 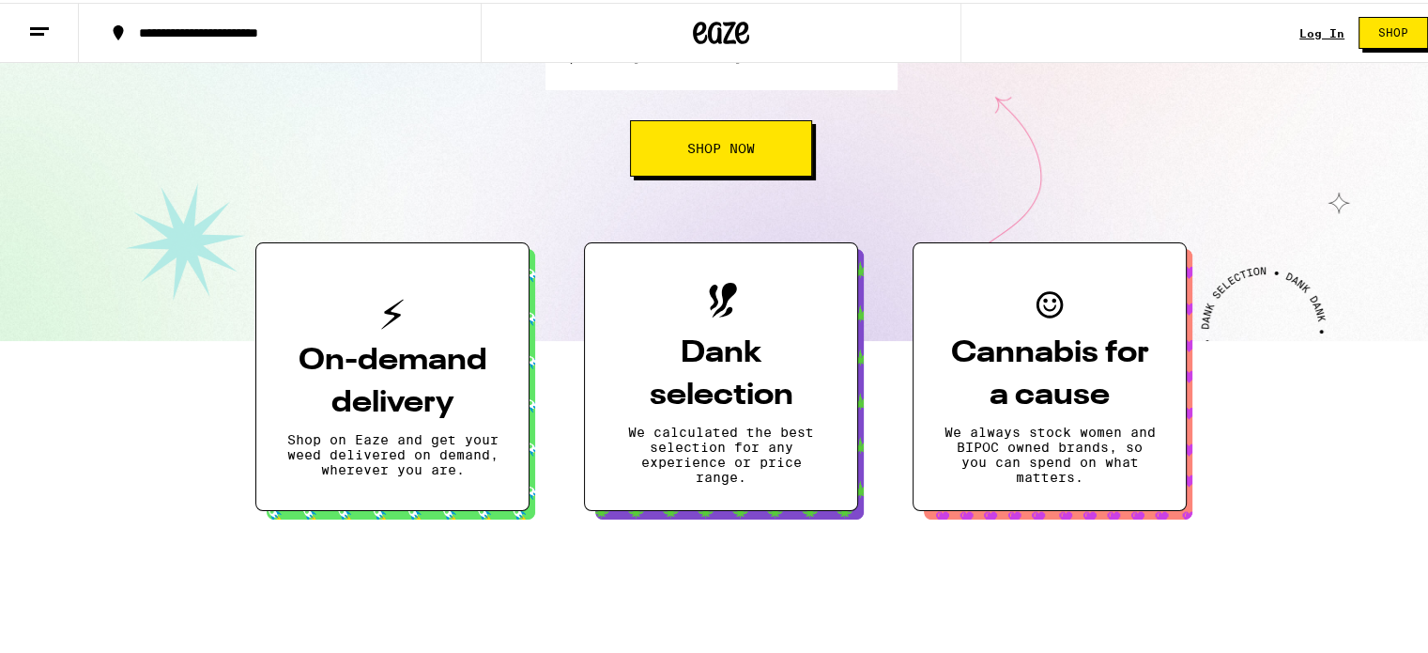 I want to click on p: Shop on Eaze and get your weed delivered on demand, wherever you are., so click(x=393, y=452).